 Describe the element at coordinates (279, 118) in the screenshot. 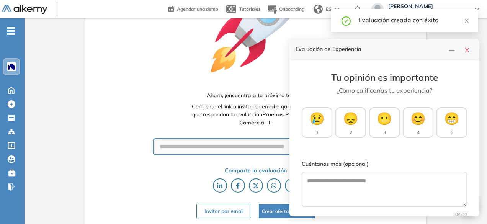

I see `b: Pruebas Psicotécnicas Comercial II.` at that location.